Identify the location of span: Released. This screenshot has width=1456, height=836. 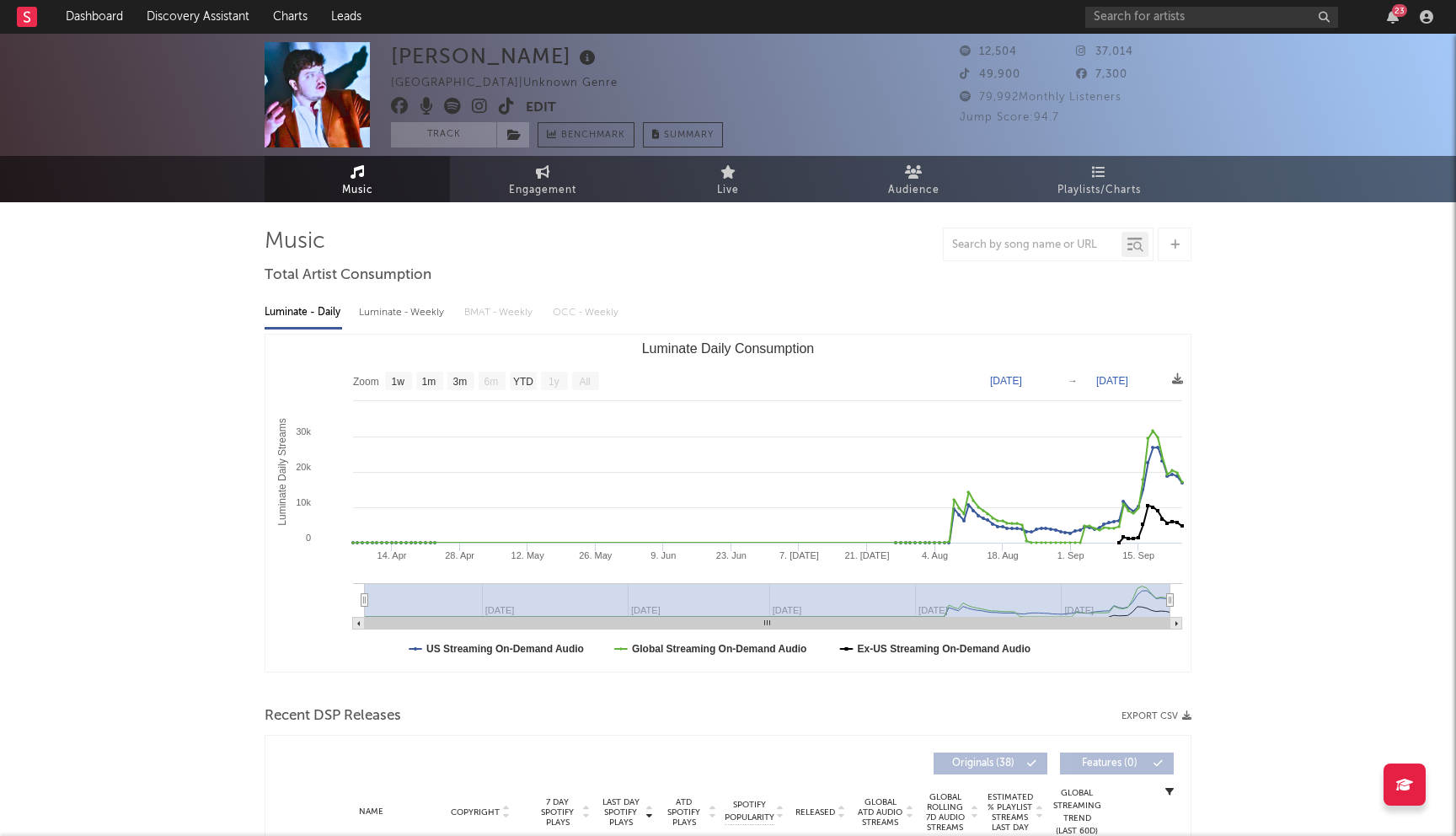
(815, 812).